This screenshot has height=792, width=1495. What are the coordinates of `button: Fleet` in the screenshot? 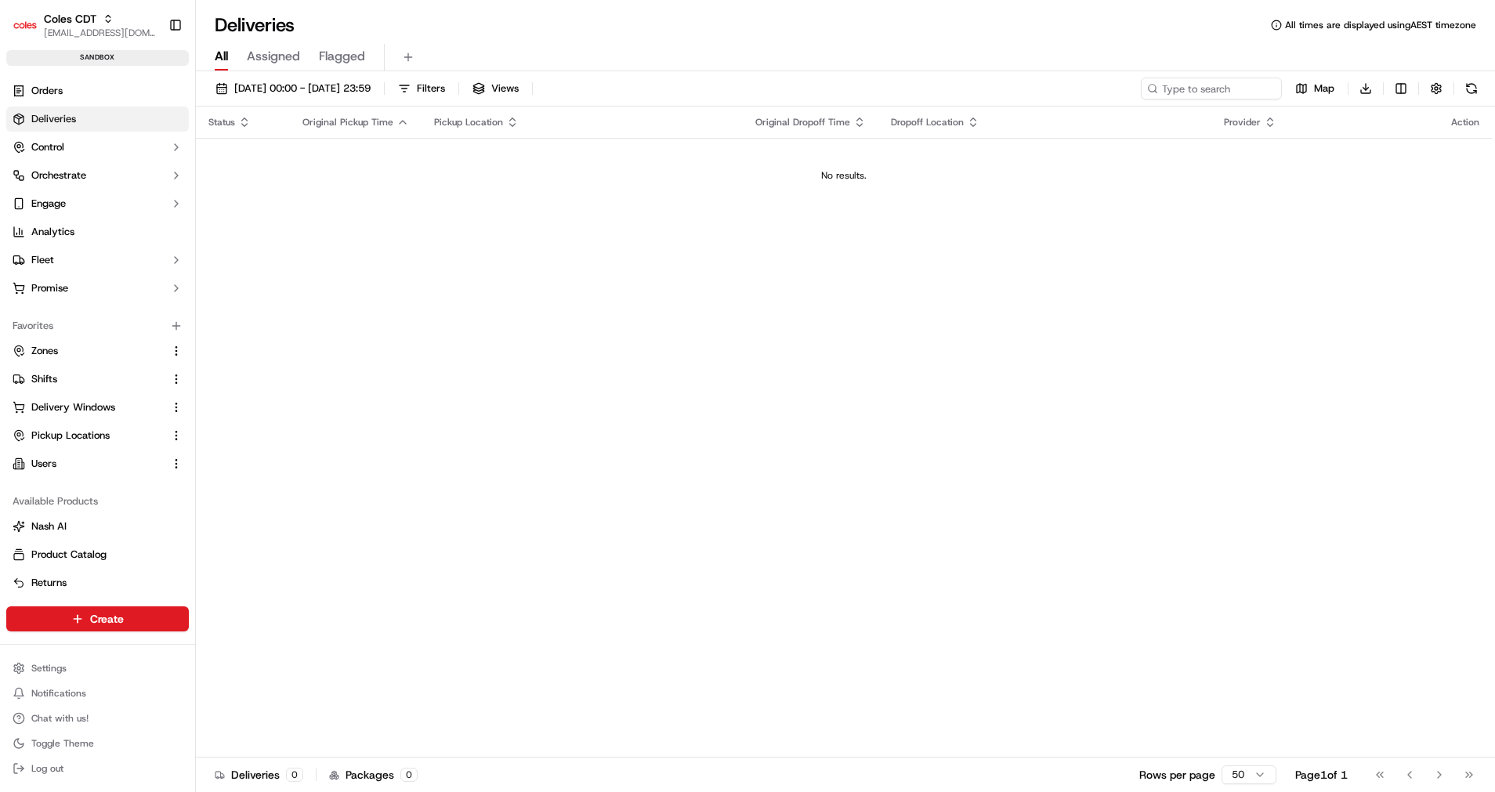 It's located at (97, 260).